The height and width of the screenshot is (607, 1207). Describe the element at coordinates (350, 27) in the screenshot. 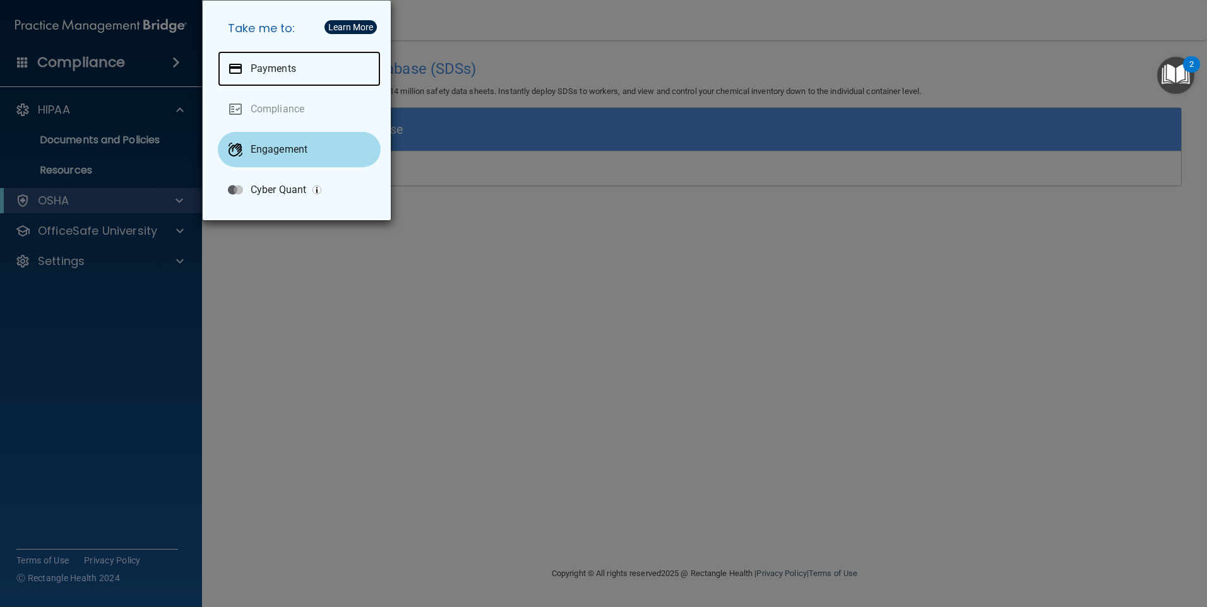

I see `button: Learn More` at that location.